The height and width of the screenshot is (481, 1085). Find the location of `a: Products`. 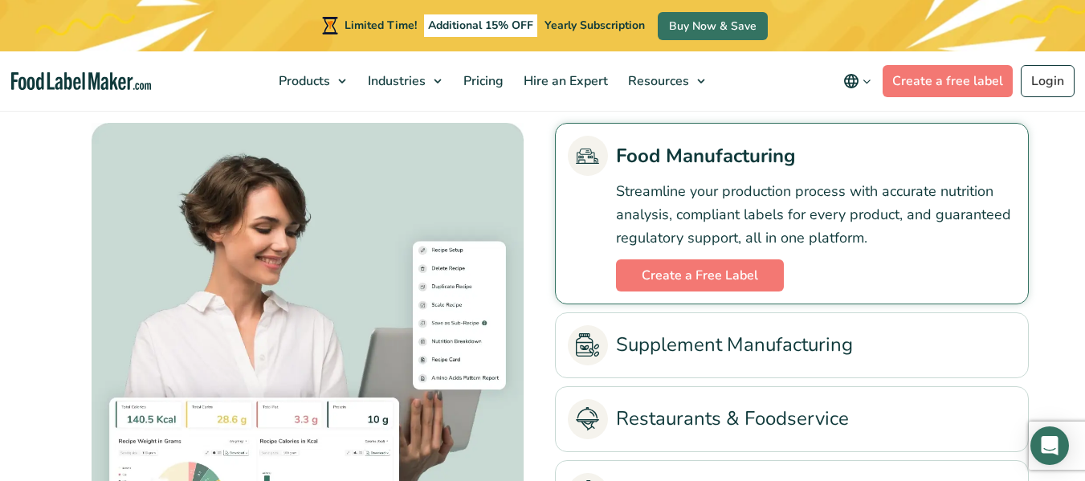

a: Products is located at coordinates (312, 81).